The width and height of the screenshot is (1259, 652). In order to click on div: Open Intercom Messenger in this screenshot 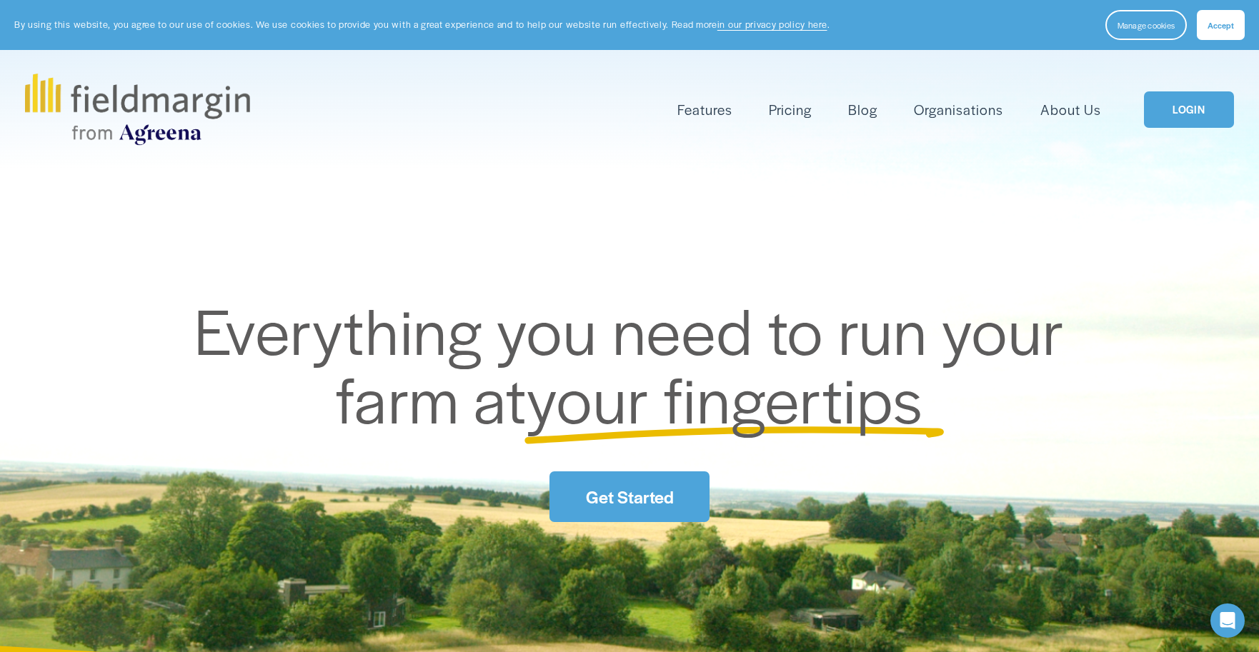, I will do `click(1228, 621)`.